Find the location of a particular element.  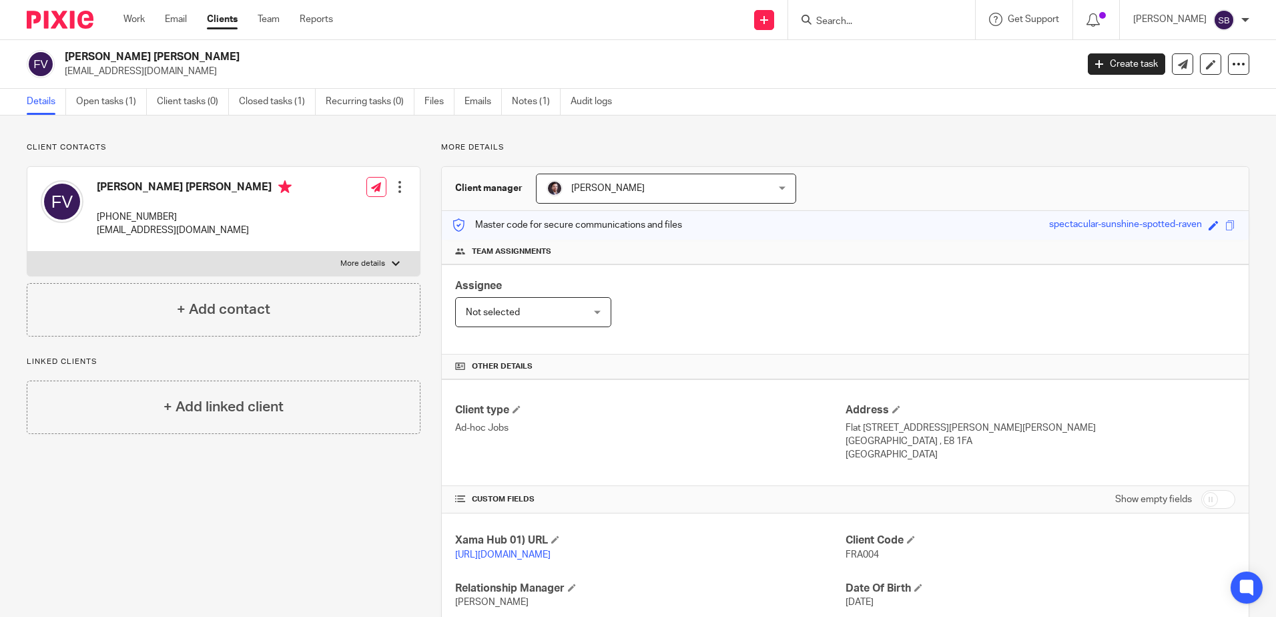

a: Client tasks (0) is located at coordinates (193, 101).